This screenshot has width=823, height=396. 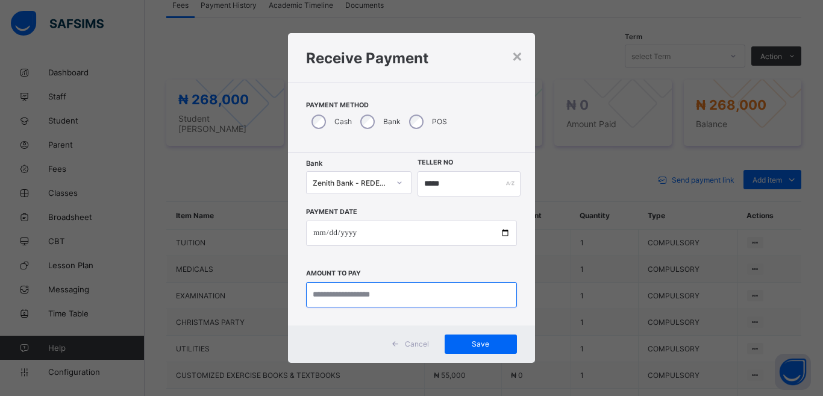 I want to click on label: Payment Date, so click(x=331, y=211).